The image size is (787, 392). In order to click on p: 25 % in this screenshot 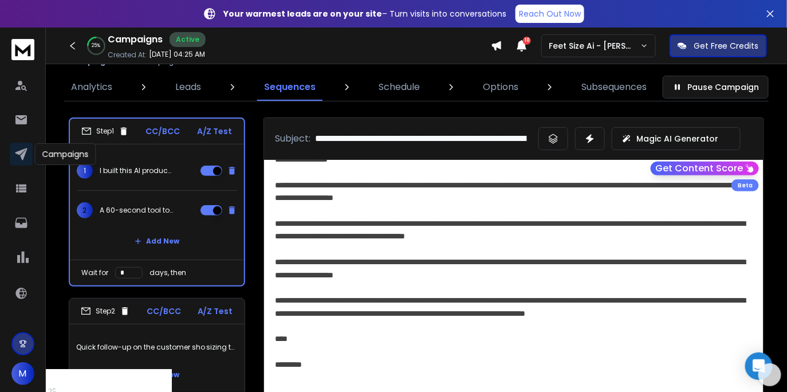, I will do `click(96, 46)`.